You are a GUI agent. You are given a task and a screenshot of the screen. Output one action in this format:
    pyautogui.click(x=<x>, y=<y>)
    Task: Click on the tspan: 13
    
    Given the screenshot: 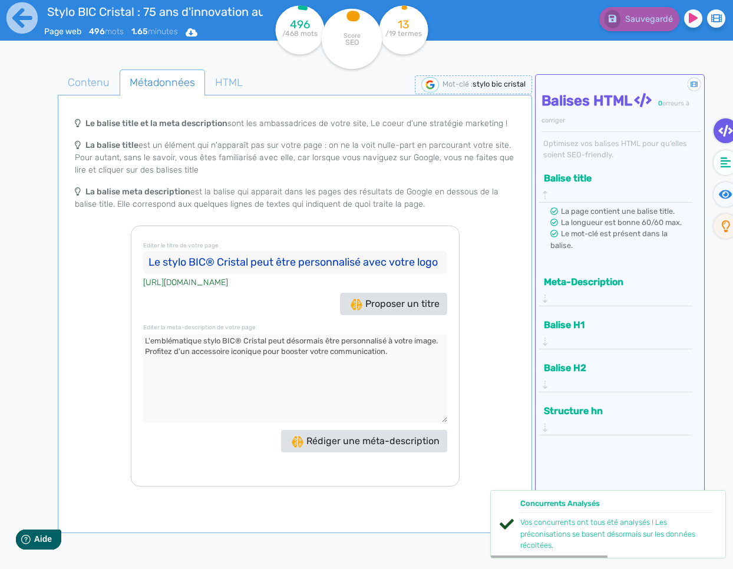 What is the action you would take?
    pyautogui.click(x=404, y=24)
    